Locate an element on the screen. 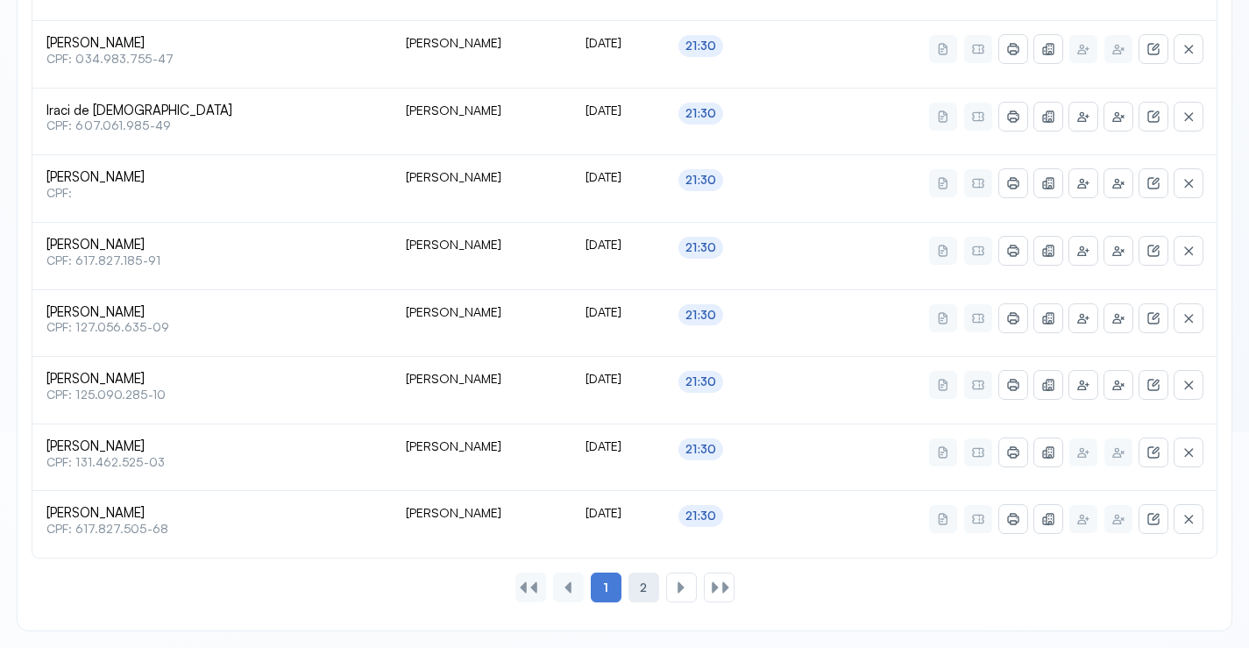 Image resolution: width=1249 pixels, height=648 pixels. span: CPF: 617.827.185-91 is located at coordinates (212, 260).